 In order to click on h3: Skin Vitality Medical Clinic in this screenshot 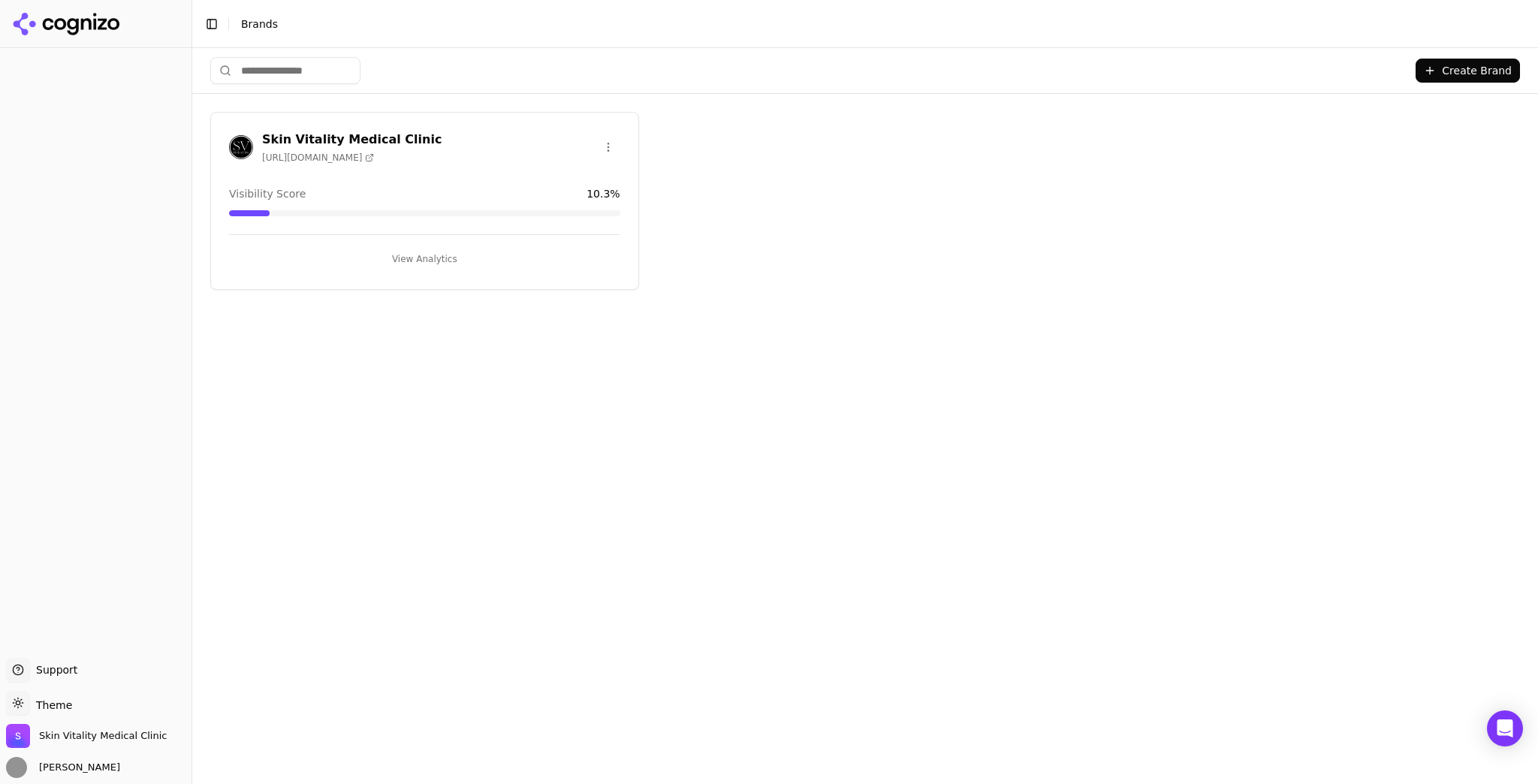, I will do `click(351, 140)`.